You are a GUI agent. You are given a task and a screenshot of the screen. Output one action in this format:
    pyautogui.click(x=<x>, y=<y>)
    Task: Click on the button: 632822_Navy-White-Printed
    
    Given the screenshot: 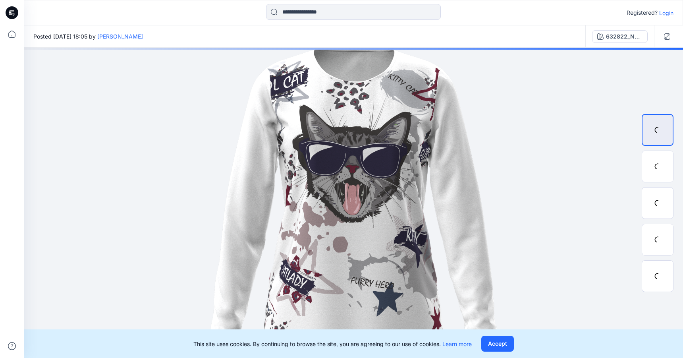 What is the action you would take?
    pyautogui.click(x=619, y=37)
    